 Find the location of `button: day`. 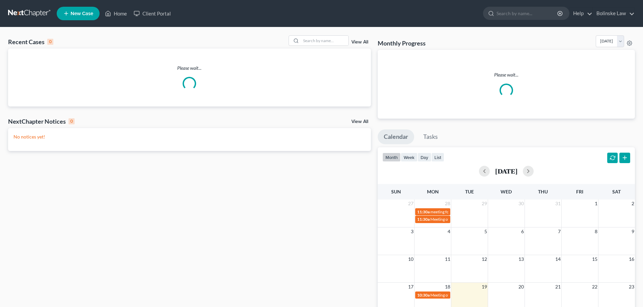

button: day is located at coordinates (424, 157).